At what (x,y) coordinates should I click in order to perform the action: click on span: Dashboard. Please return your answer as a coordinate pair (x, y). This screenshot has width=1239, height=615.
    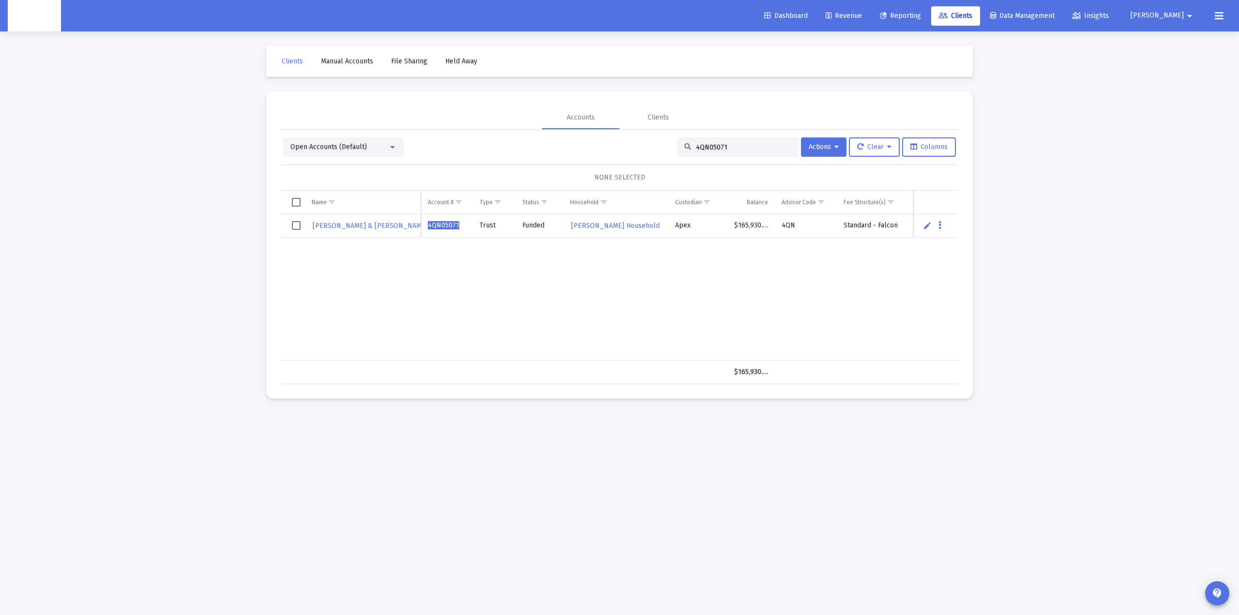
    Looking at the image, I should click on (786, 15).